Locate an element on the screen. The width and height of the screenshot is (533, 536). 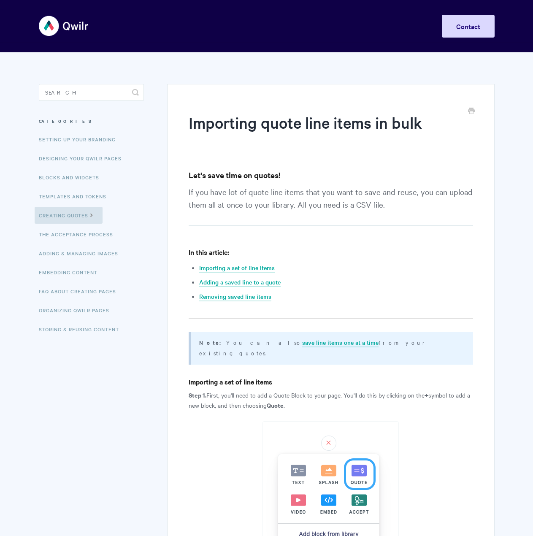
h1: Importing quote line items in bulk is located at coordinates (324, 130).